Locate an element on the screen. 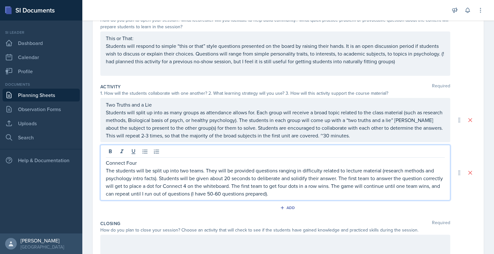 The width and height of the screenshot is (494, 254). label: Activity is located at coordinates (111, 87).